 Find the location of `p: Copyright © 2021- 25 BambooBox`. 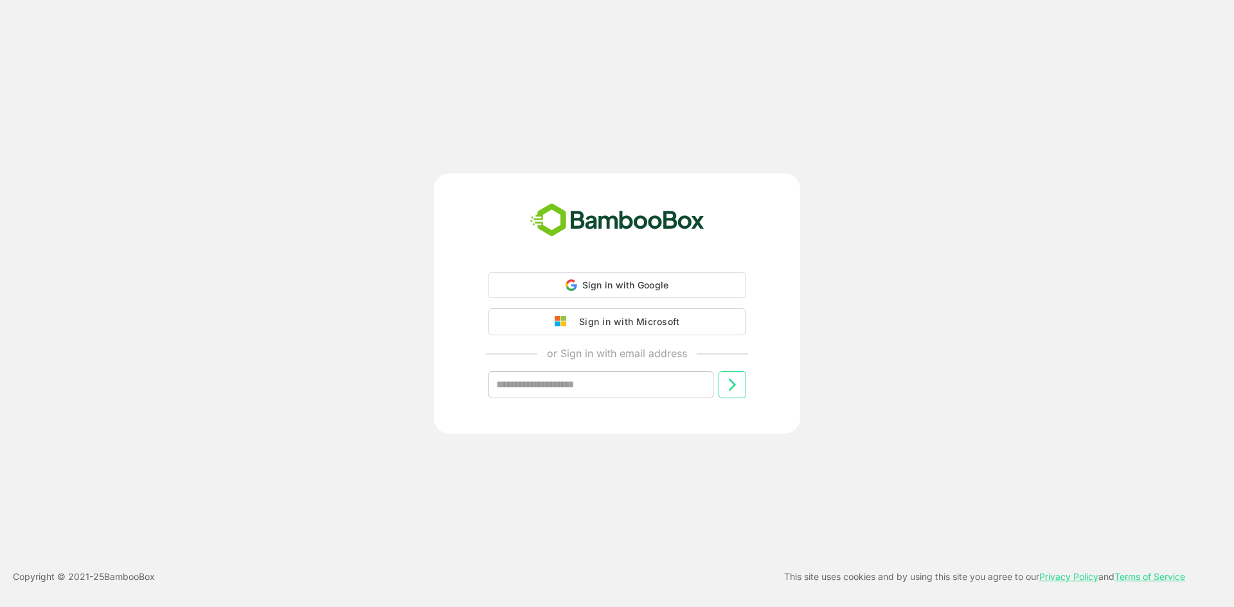

p: Copyright © 2021- 25 BambooBox is located at coordinates (84, 577).